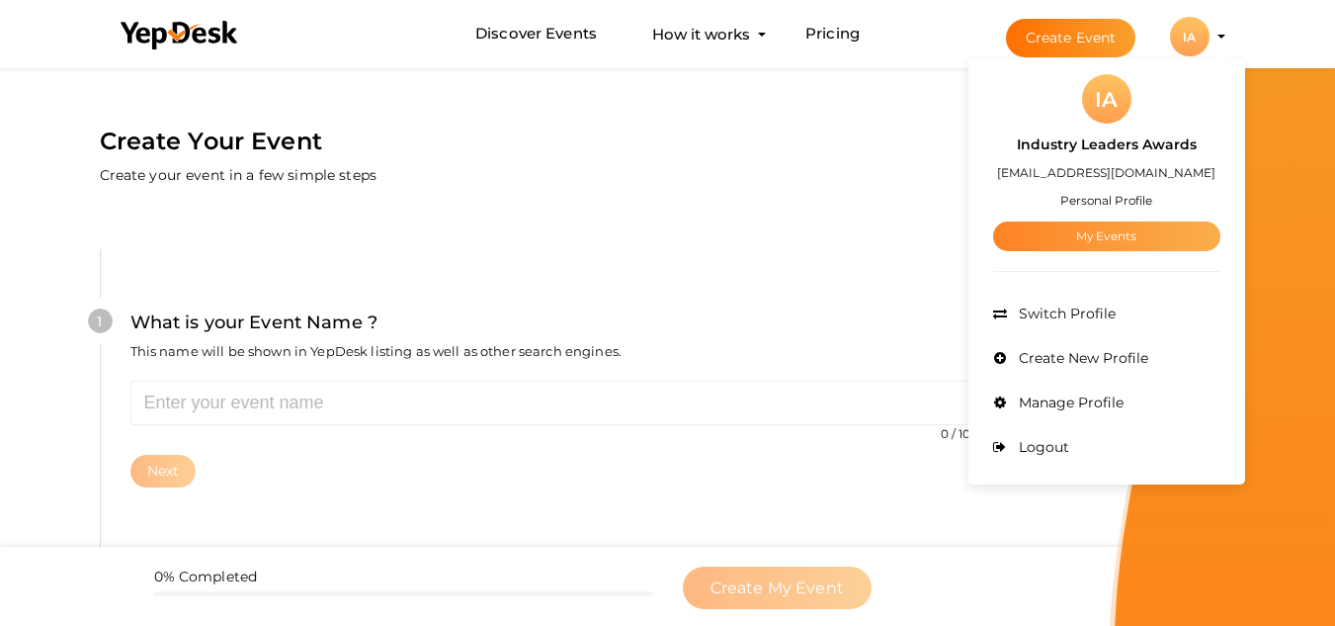 Image resolution: width=1335 pixels, height=626 pixels. Describe the element at coordinates (777, 587) in the screenshot. I see `button: Create My Event` at that location.